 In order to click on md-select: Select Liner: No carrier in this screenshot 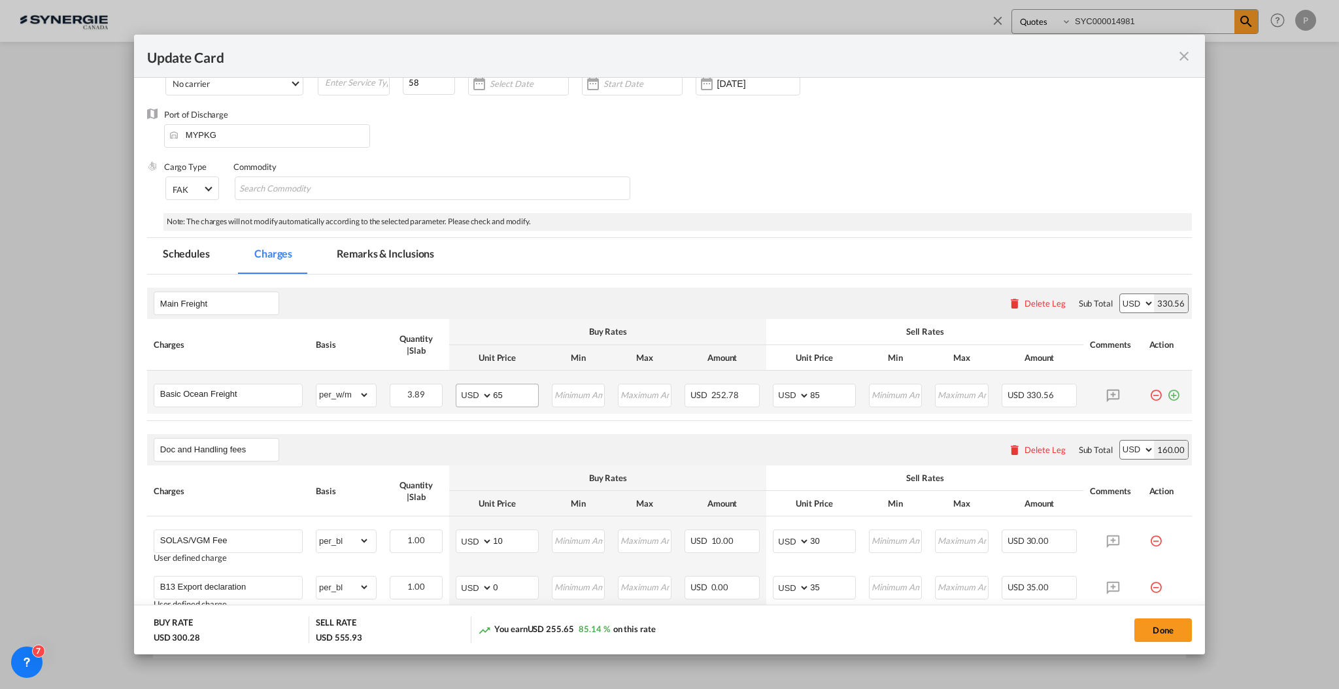, I will do `click(234, 84)`.